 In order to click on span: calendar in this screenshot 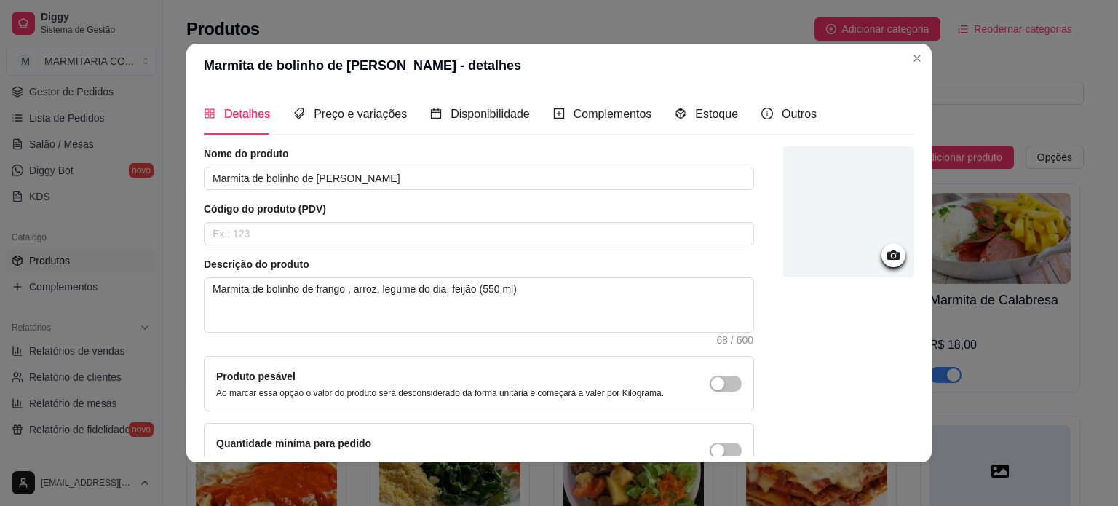, I will do `click(436, 114)`.